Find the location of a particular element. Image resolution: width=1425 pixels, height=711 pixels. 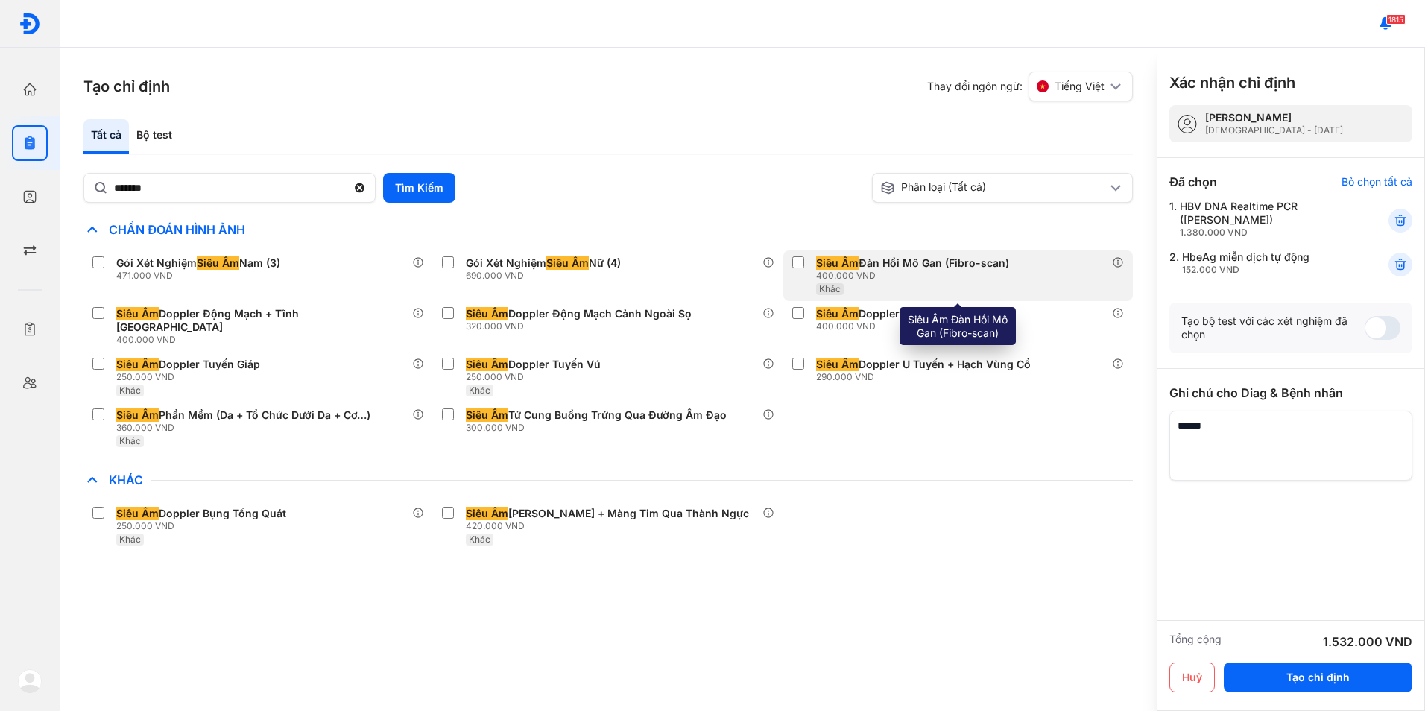

div: Đã chọn is located at coordinates (1193, 182).